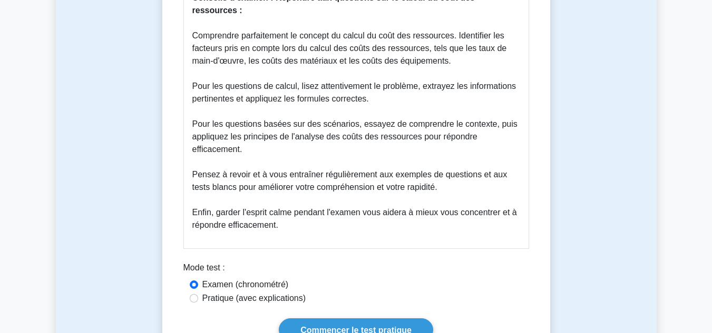 This screenshot has width=712, height=333. What do you see at coordinates (355, 136) in the screenshot?
I see `font: Pour les questions basées sur des scénarios, essayez de comprendre le contexte, puis appliquez le...` at bounding box center [355, 136].